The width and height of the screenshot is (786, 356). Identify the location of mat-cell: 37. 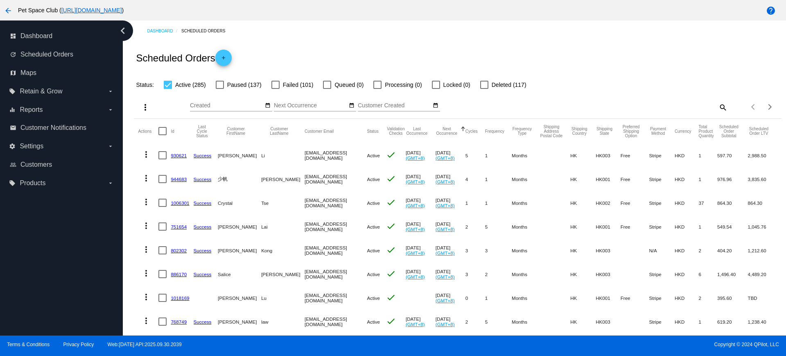
(708, 203).